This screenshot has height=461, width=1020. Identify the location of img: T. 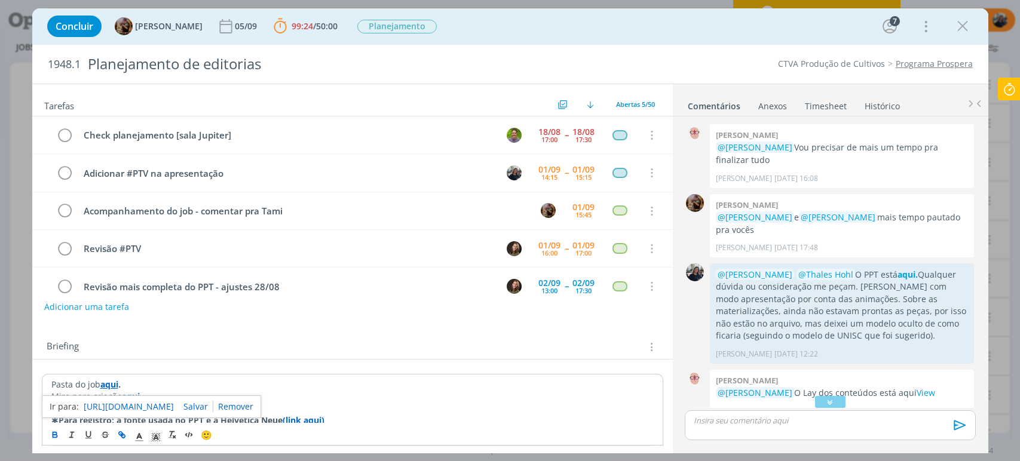
(514, 135).